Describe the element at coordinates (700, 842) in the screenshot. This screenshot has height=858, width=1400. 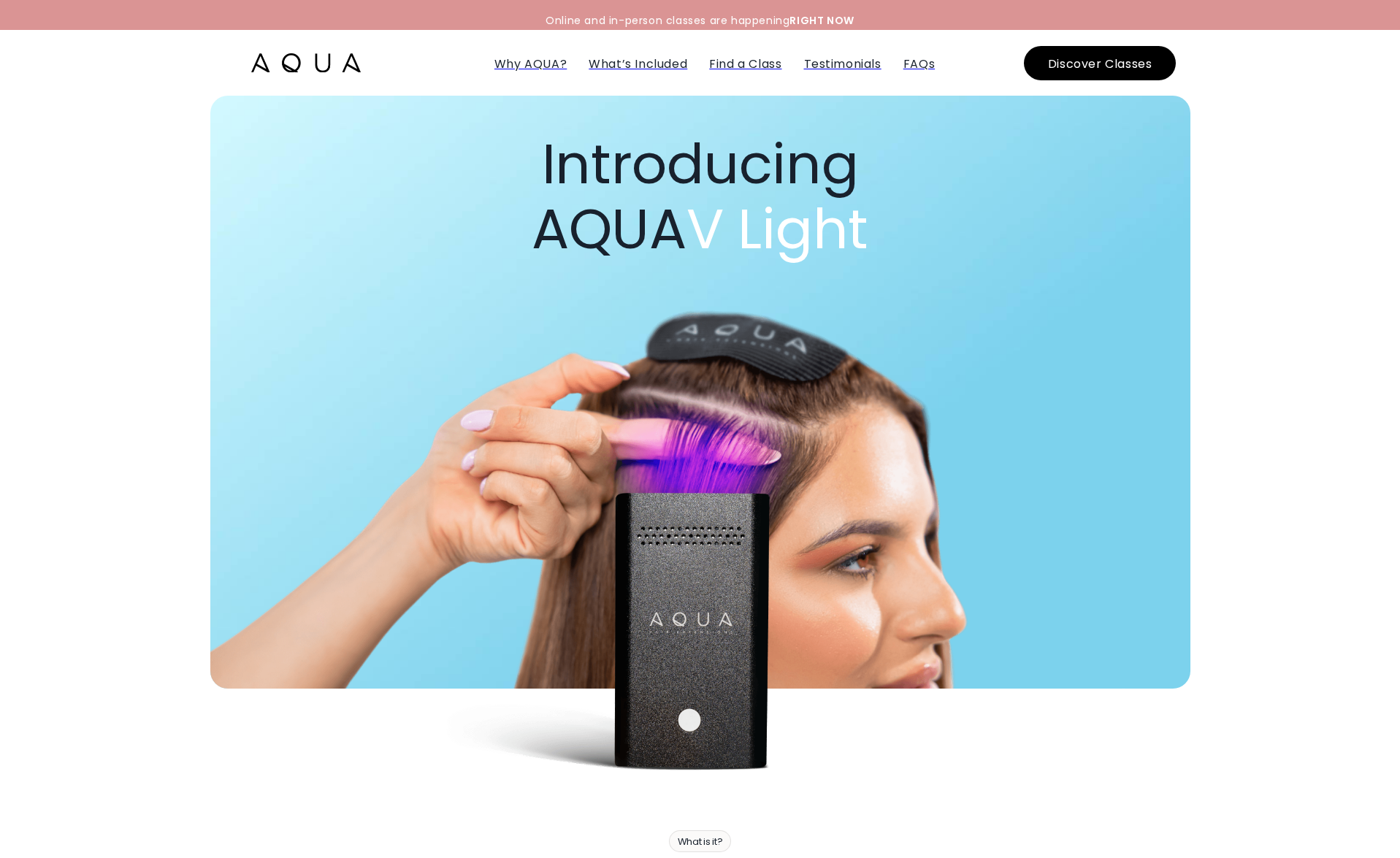
I see `h6: What is it?` at that location.